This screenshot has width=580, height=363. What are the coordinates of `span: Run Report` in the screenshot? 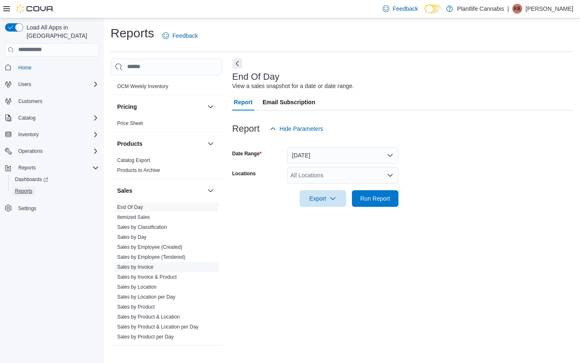 It's located at (375, 199).